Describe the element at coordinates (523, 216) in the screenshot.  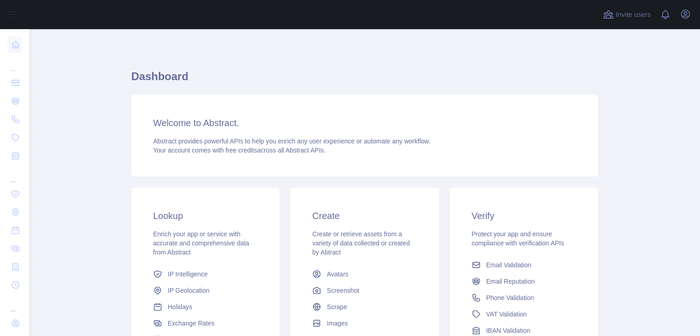
I see `h3: Verify` at that location.